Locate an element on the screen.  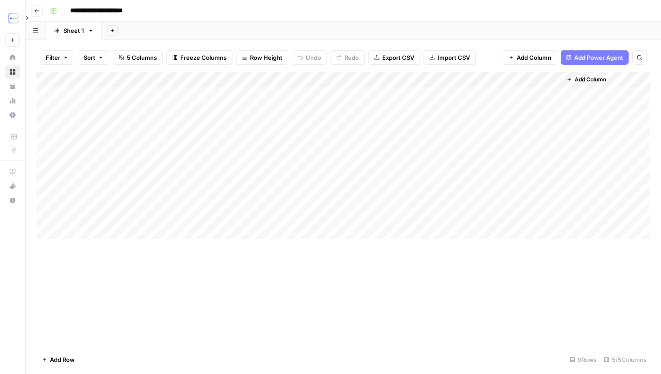
span: Undo is located at coordinates (313, 58).